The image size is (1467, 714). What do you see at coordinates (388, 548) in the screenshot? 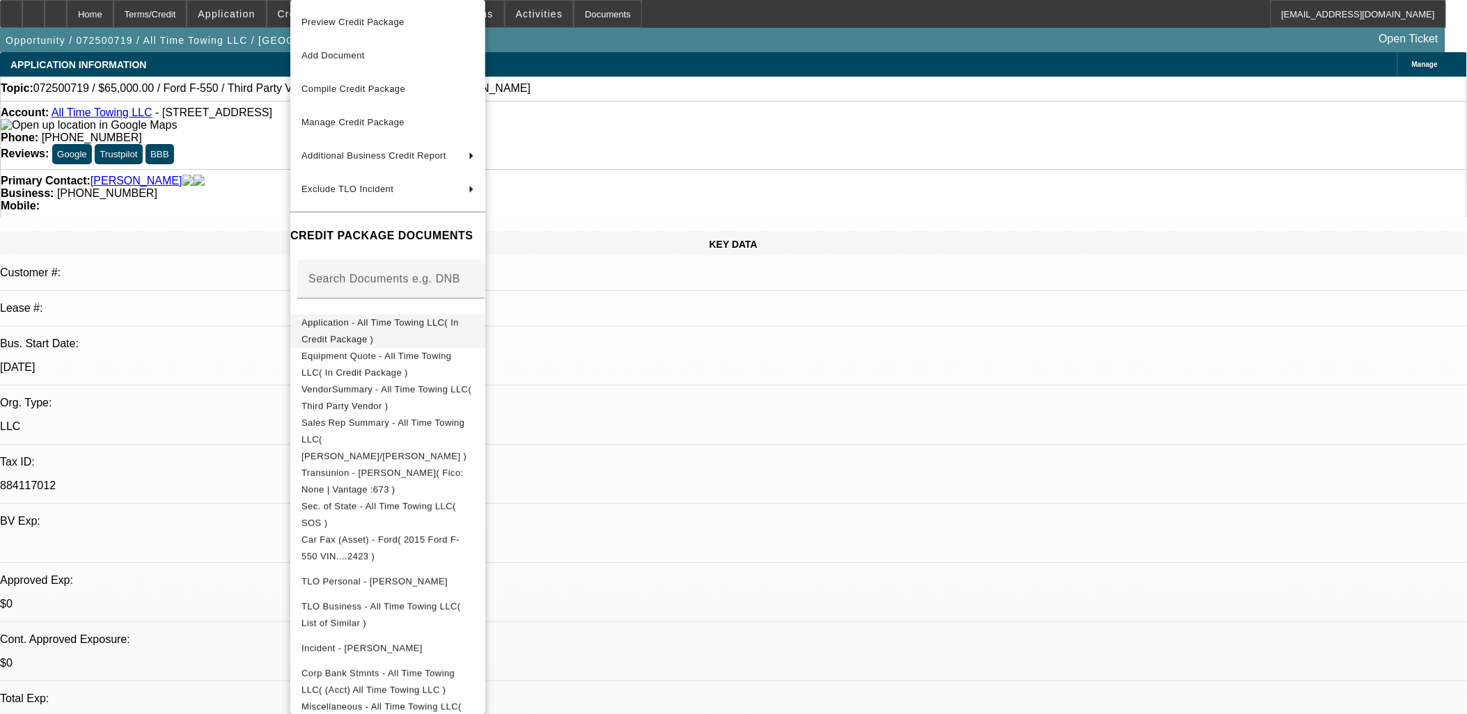
I see `button: Car Fax (Asset) - Ford( 2015 Ford F-550 VIN....2423 )` at bounding box center [388, 548].